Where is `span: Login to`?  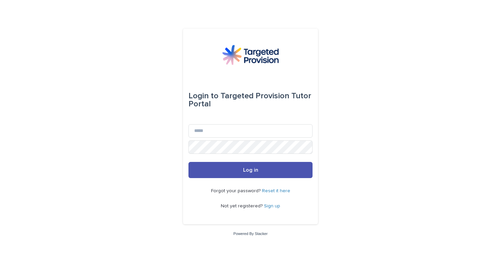 span: Login to is located at coordinates (203, 96).